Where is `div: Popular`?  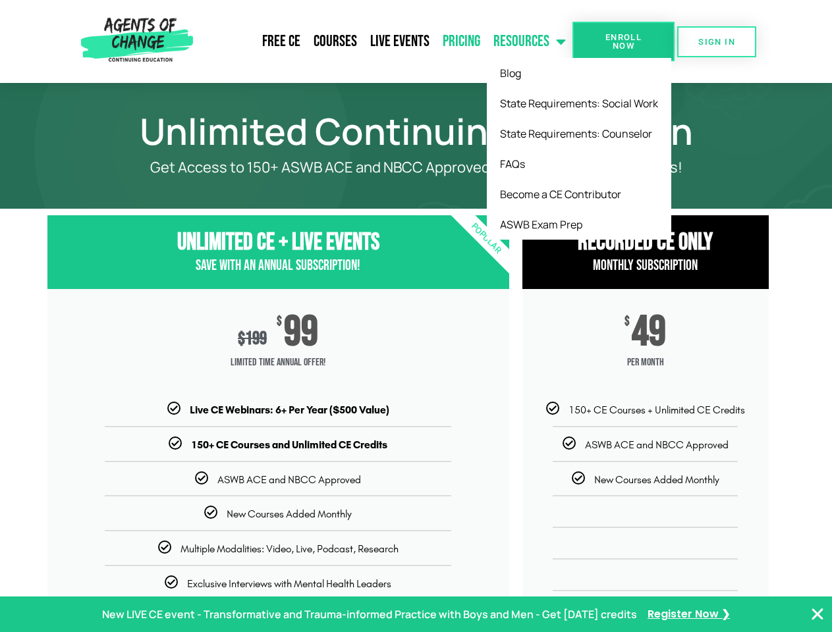 div: Popular is located at coordinates (485, 238).